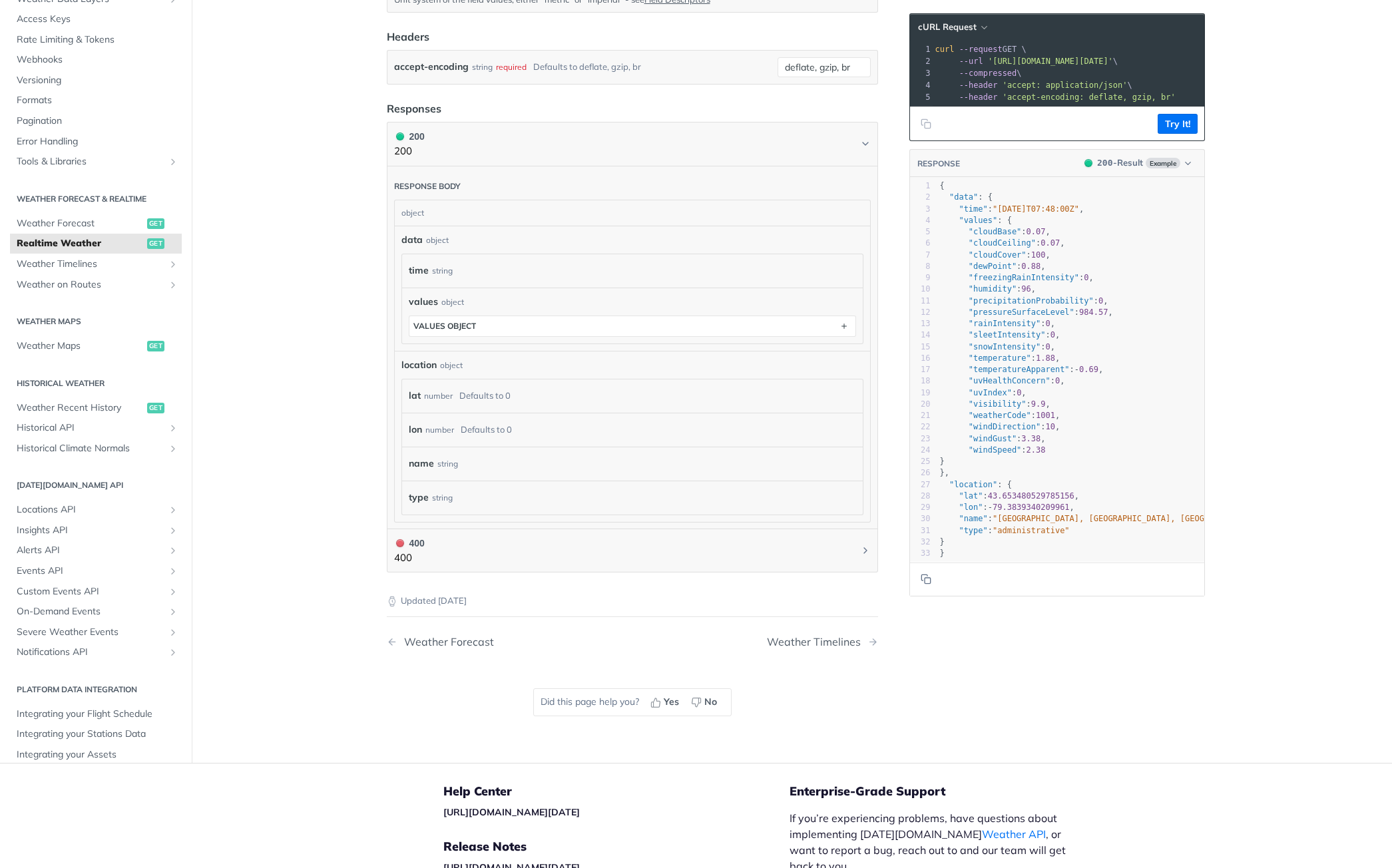 Image resolution: width=1392 pixels, height=868 pixels. What do you see at coordinates (920, 553) in the screenshot?
I see `div: 33` at bounding box center [920, 553].